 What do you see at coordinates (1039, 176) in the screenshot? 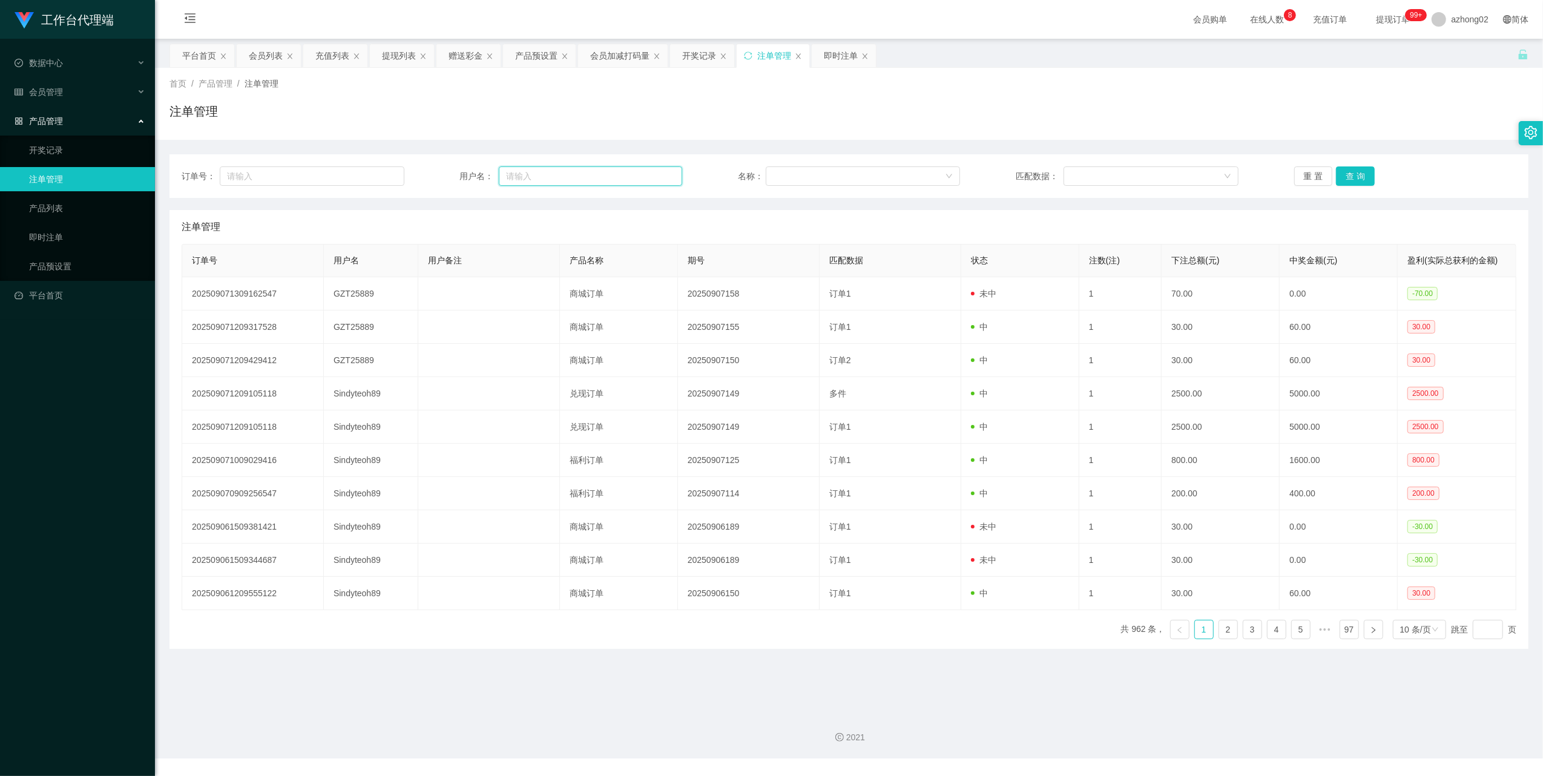
I see `span: 匹配数据：` at bounding box center [1039, 176].